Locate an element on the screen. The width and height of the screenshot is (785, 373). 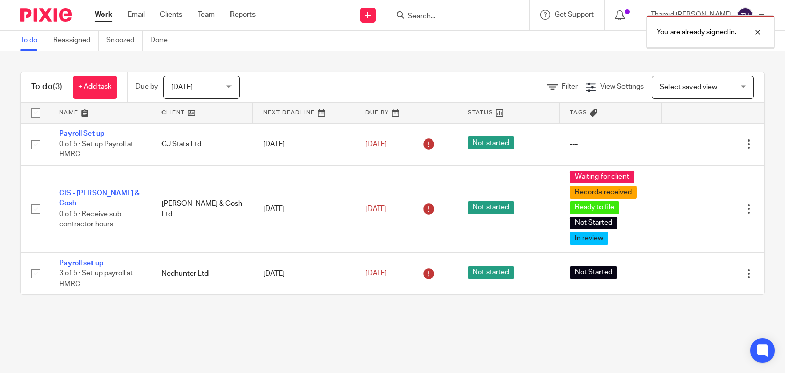
a: Clients is located at coordinates (171, 15).